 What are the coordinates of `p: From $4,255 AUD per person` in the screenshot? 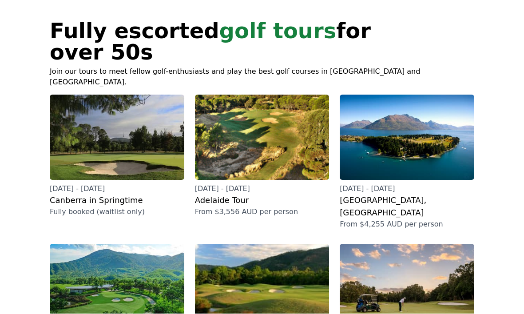 It's located at (407, 225).